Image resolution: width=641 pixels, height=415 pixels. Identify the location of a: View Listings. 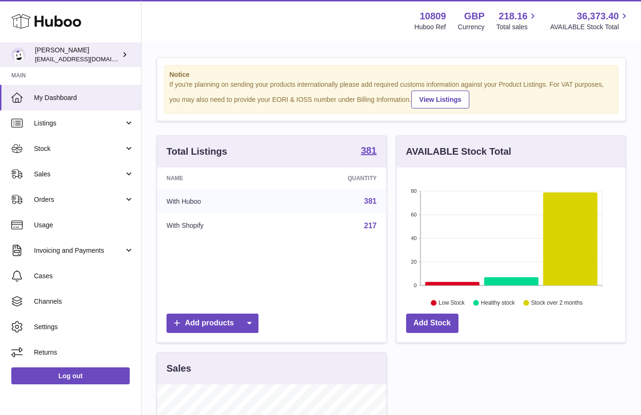
(440, 100).